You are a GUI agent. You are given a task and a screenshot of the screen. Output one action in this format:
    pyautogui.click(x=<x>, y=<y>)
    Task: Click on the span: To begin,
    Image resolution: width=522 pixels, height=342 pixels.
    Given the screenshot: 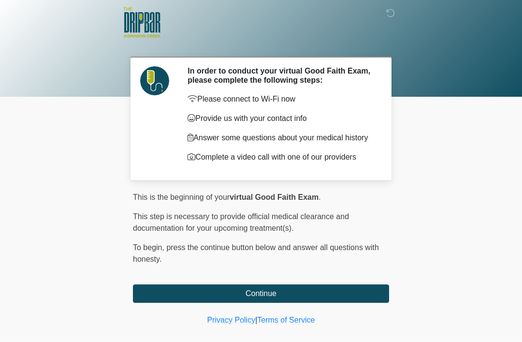 What is the action you would take?
    pyautogui.click(x=149, y=247)
    